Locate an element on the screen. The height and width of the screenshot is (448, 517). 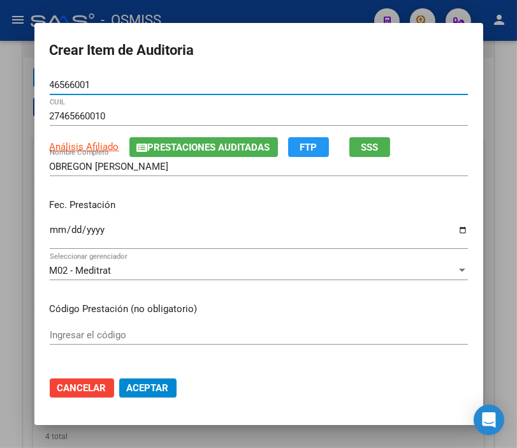
span: Aceptar is located at coordinates (148, 388).